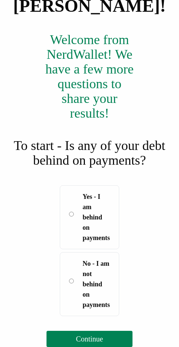 This screenshot has height=347, width=179. Describe the element at coordinates (71, 281) in the screenshot. I see `input: No - I am not behind on payments` at that location.